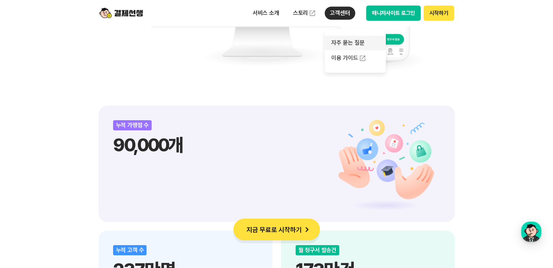 Image resolution: width=553 pixels, height=268 pixels. I want to click on p: 고객센터, so click(340, 13).